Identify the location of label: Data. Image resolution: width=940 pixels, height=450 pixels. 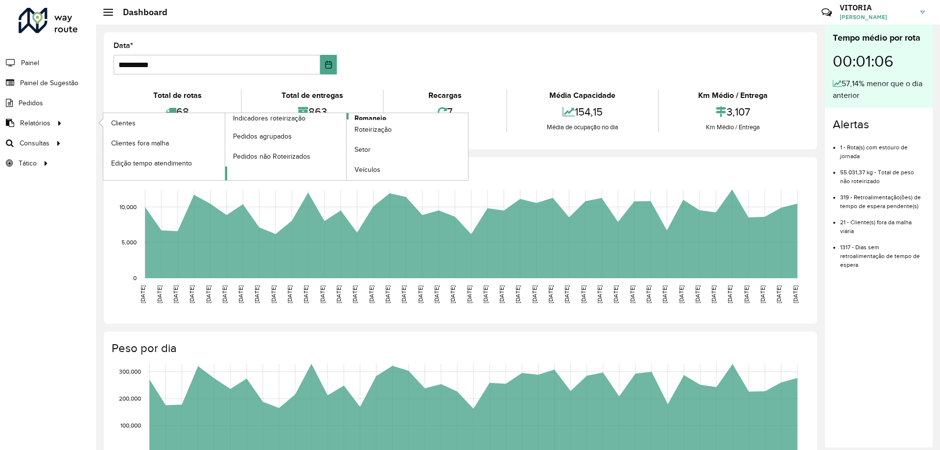
(123, 46).